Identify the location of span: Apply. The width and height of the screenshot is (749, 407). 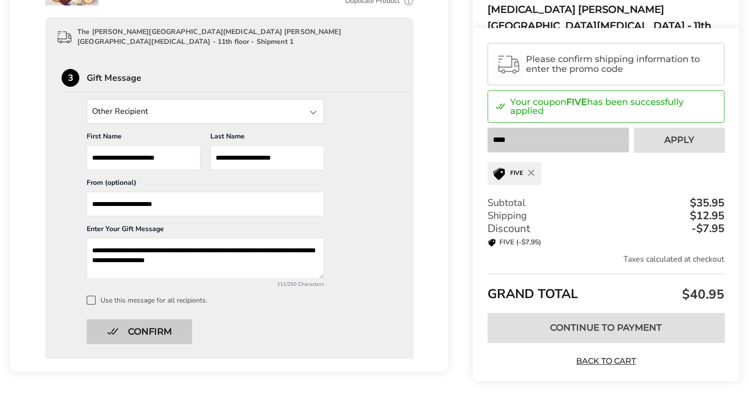
(679, 140).